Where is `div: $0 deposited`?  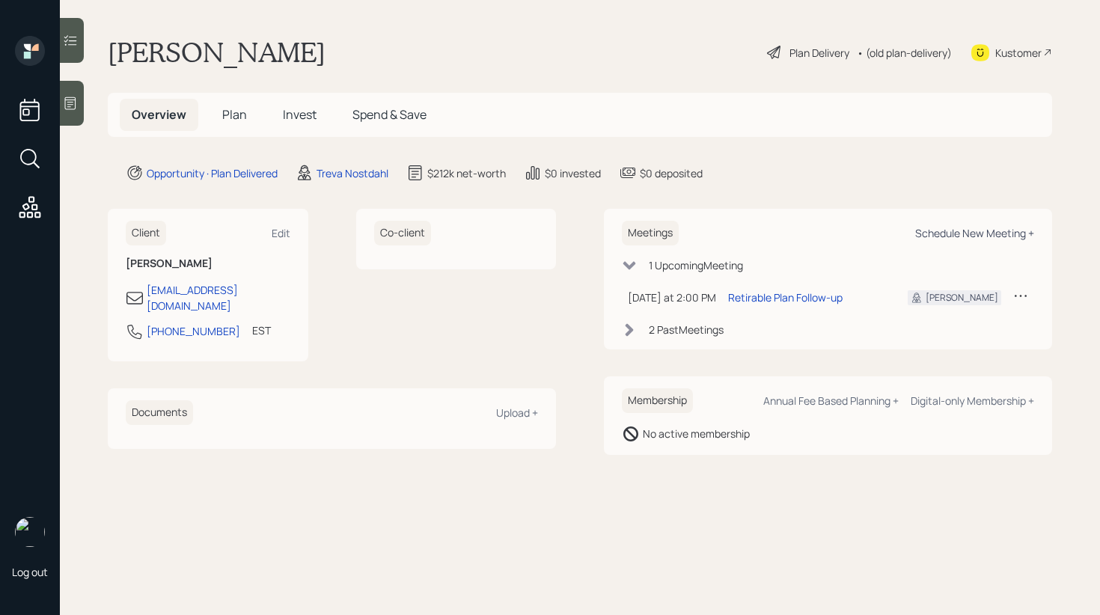 div: $0 deposited is located at coordinates (671, 173).